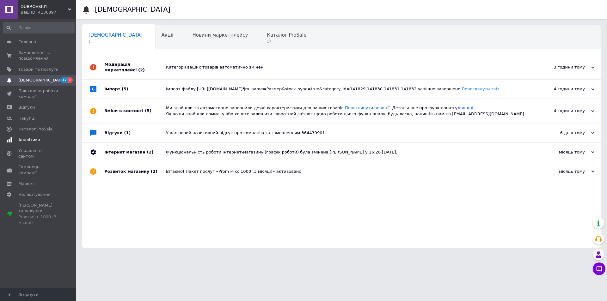  Describe the element at coordinates (27, 119) in the screenshot. I see `span: Покупці` at that location.